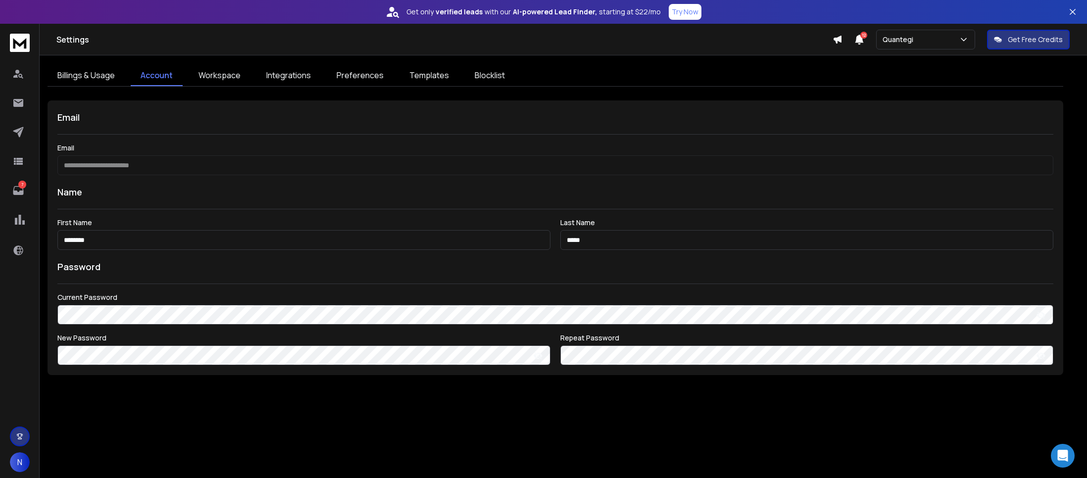  What do you see at coordinates (20, 462) in the screenshot?
I see `span: N` at bounding box center [20, 462].